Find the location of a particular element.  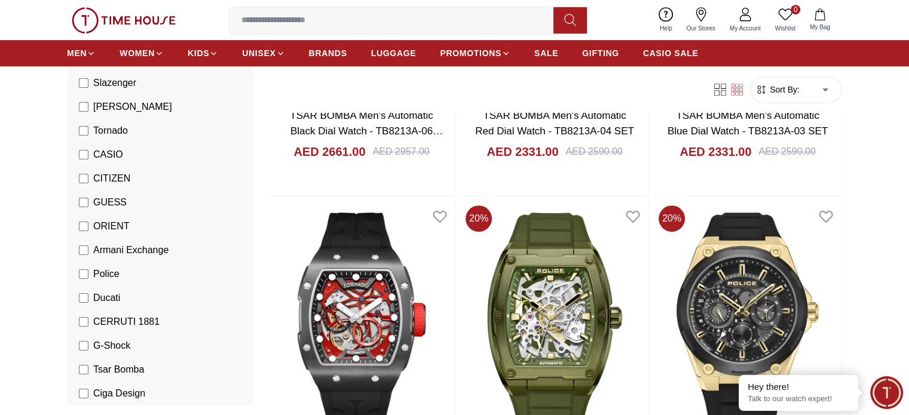

span: Ciga Design is located at coordinates (119, 394).